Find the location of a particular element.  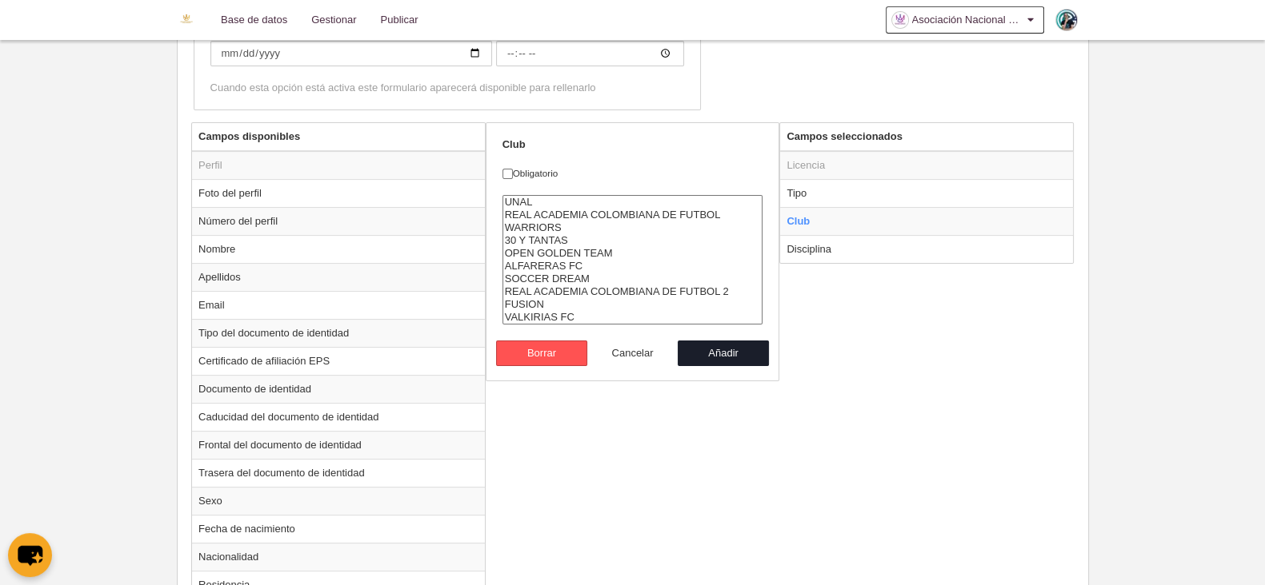

button: chat-button is located at coordinates (30, 555).